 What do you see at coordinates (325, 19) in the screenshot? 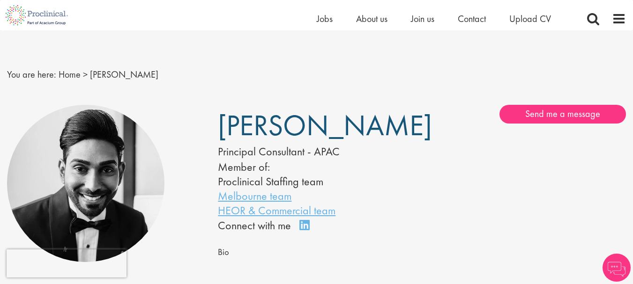
I see `a: Jobs` at bounding box center [325, 19].